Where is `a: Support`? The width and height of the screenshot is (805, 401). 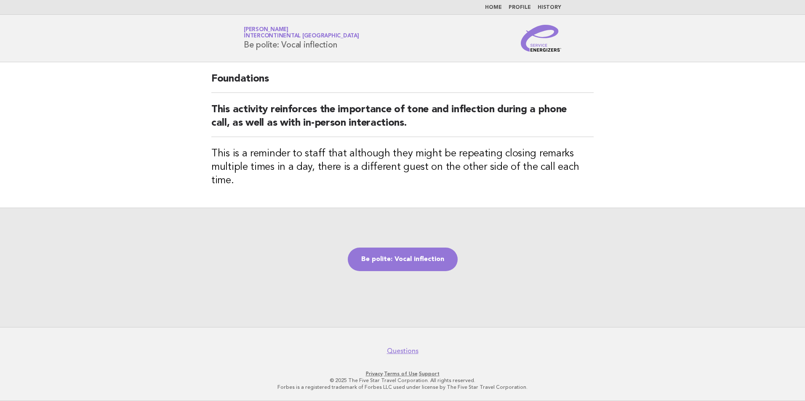
a: Support is located at coordinates (429, 374).